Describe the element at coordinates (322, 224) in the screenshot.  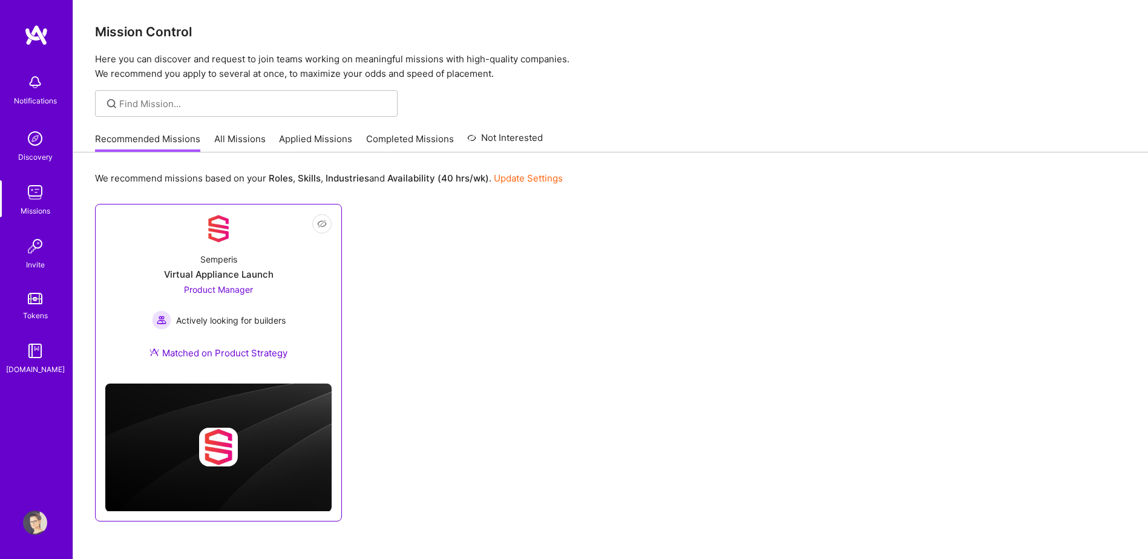
I see `i: icon EyeClosed` at that location.